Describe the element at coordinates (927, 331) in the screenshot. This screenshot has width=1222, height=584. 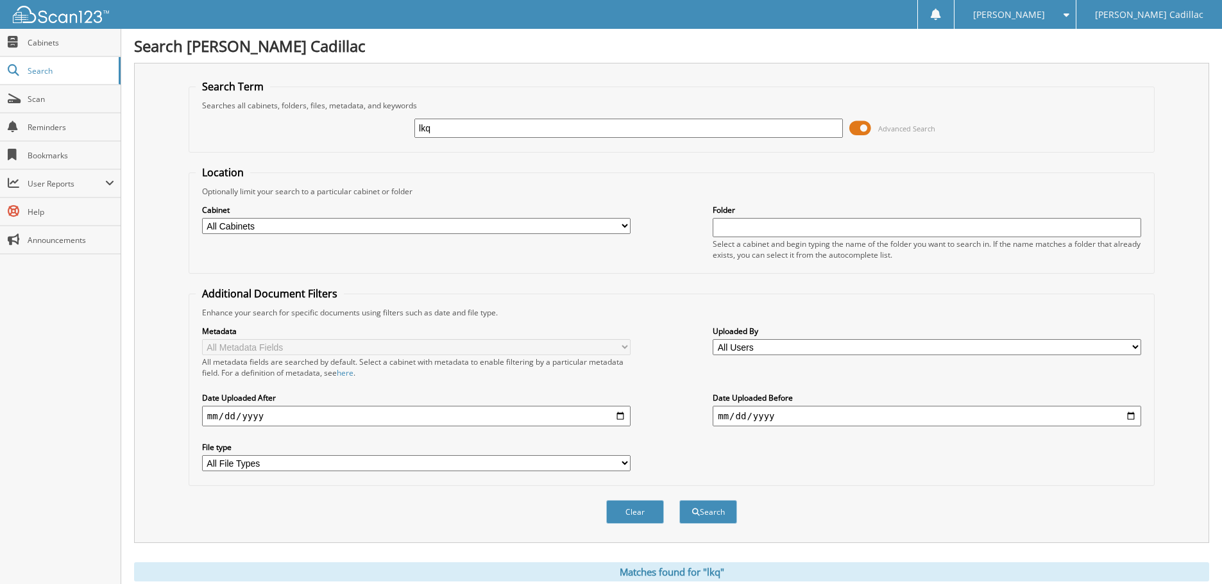
I see `label: Uploaded By` at that location.